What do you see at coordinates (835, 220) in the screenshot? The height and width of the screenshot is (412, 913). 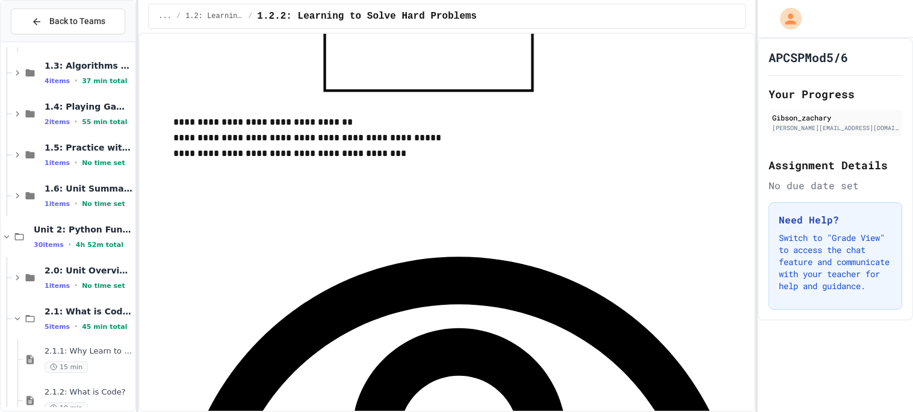 I see `h3: Need Help?` at bounding box center [835, 220].